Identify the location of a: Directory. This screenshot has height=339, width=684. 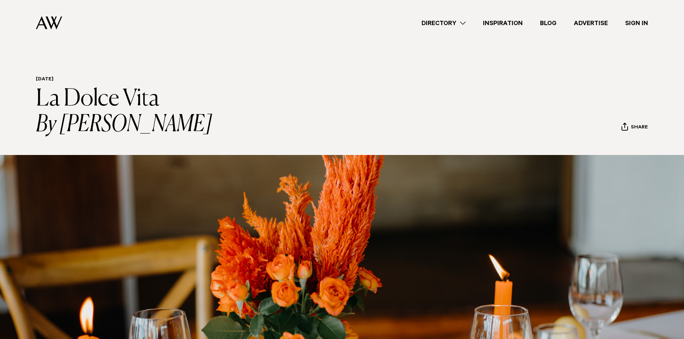
(443, 23).